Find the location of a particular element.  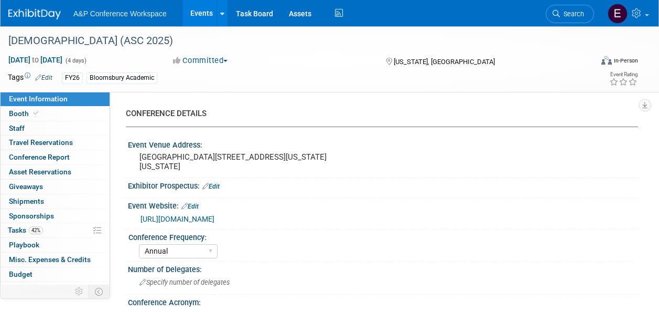

a: Asset Reservations is located at coordinates (55, 172).